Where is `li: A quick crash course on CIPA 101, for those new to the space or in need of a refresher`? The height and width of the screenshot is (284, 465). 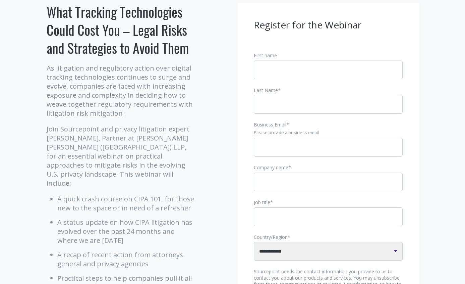
li: A quick crash course on CIPA 101, for those new to the space or in need of a refresher is located at coordinates (126, 204).